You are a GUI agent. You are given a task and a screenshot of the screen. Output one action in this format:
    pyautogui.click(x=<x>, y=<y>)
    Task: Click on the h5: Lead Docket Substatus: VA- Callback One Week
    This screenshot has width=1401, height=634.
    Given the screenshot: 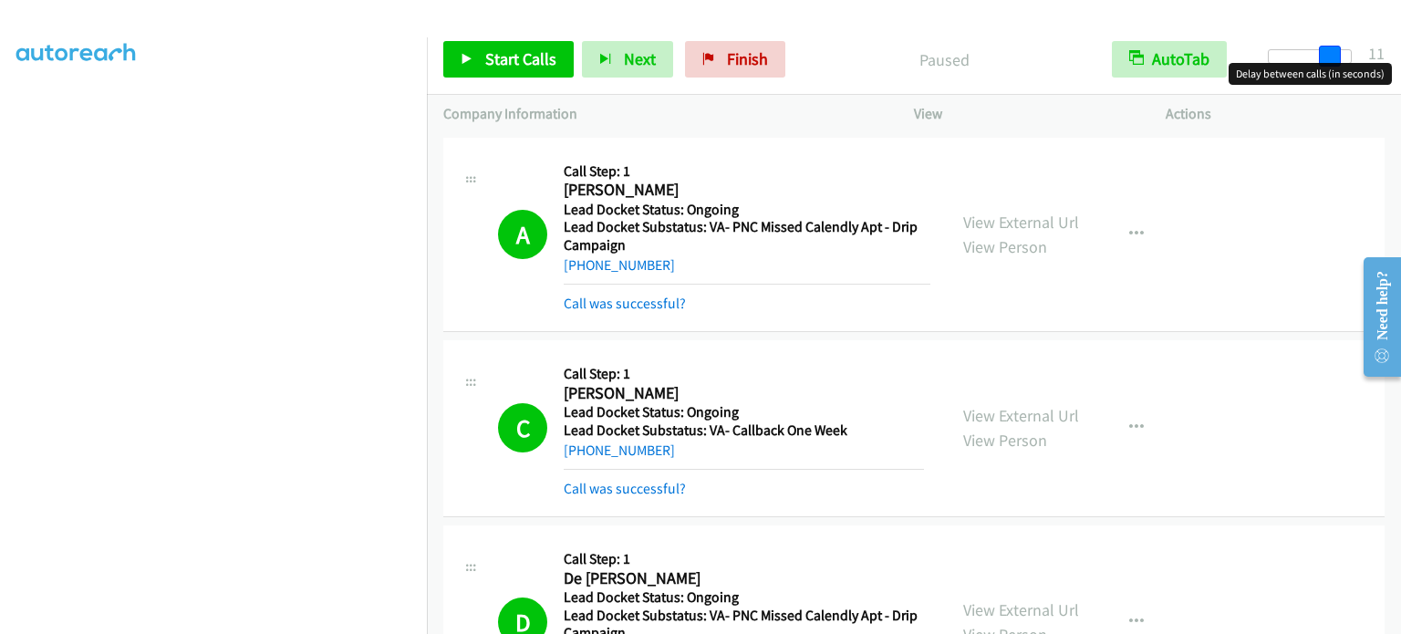 What is the action you would take?
    pyautogui.click(x=744, y=431)
    